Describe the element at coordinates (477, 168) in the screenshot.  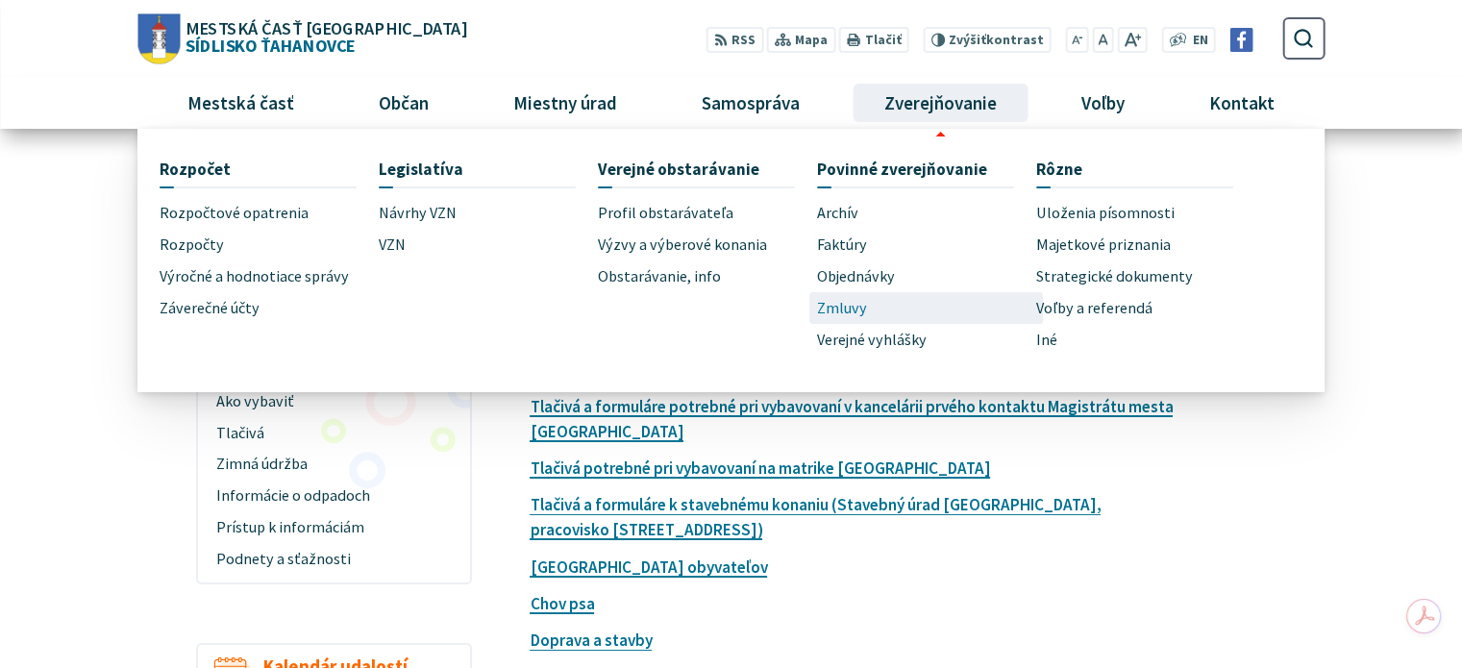
I see `a: Legislatíva` at that location.